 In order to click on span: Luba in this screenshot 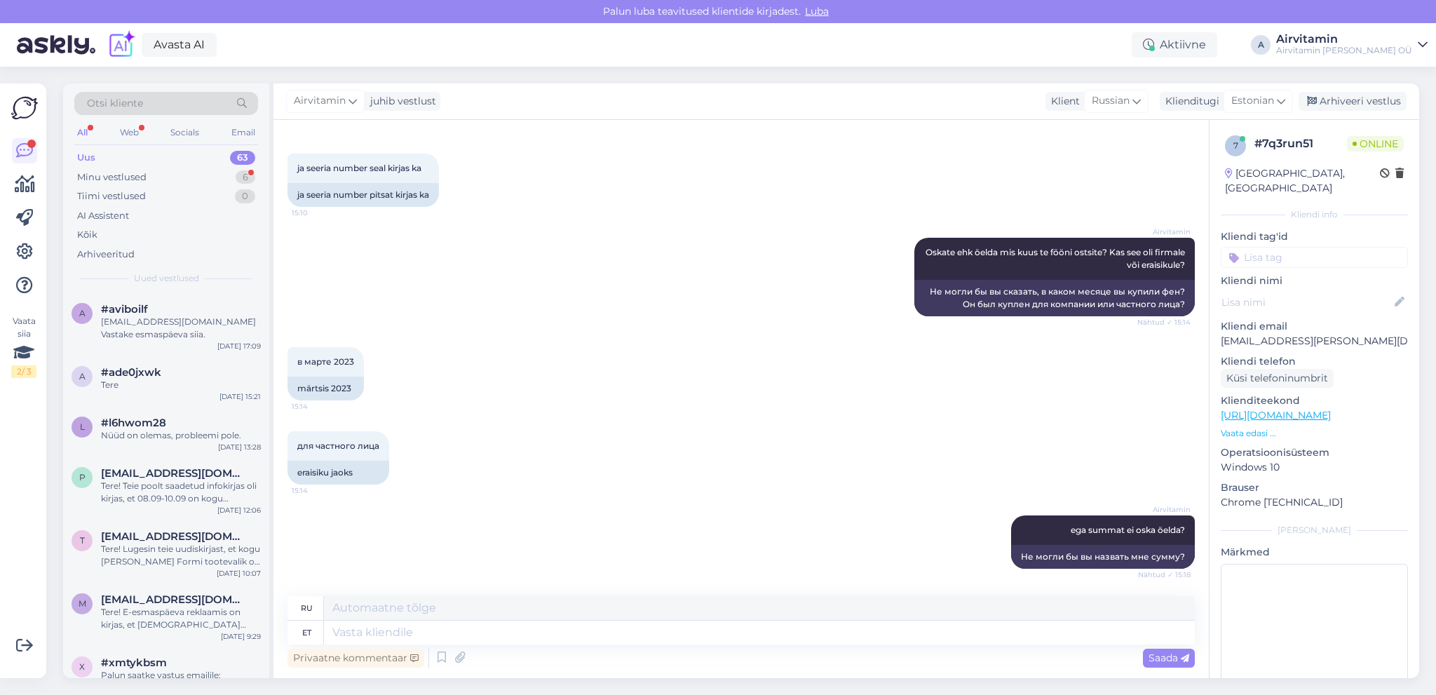, I will do `click(817, 11)`.